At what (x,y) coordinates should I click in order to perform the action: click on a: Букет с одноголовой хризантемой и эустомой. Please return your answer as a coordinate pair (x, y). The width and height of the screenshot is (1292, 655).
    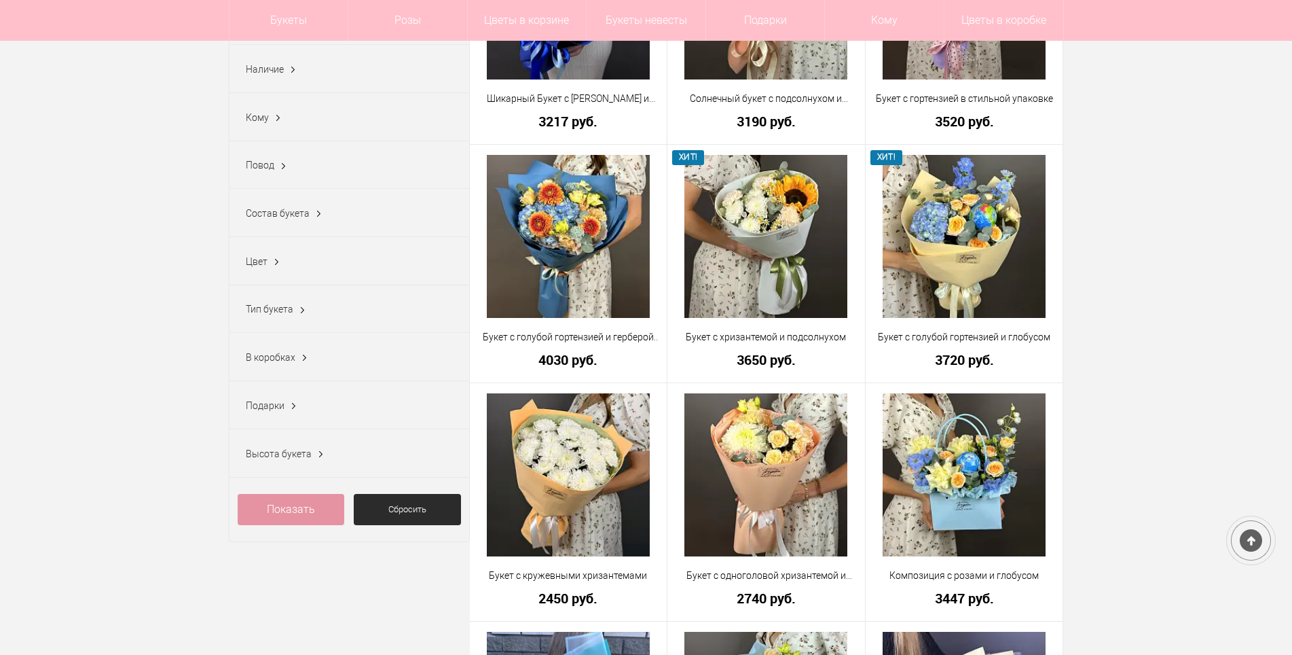
    Looking at the image, I should click on (766, 575).